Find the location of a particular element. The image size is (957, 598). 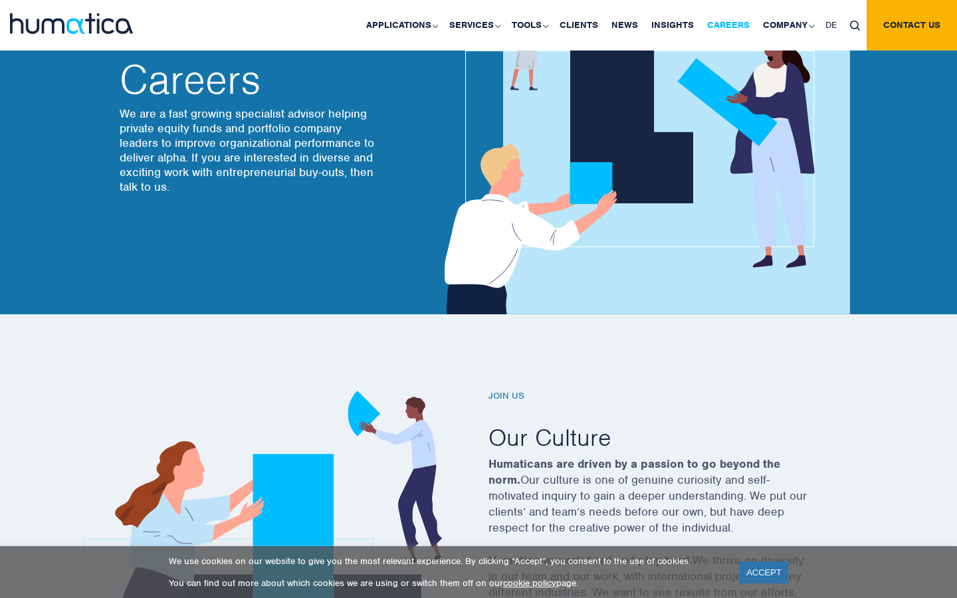

img: logo is located at coordinates (71, 23).